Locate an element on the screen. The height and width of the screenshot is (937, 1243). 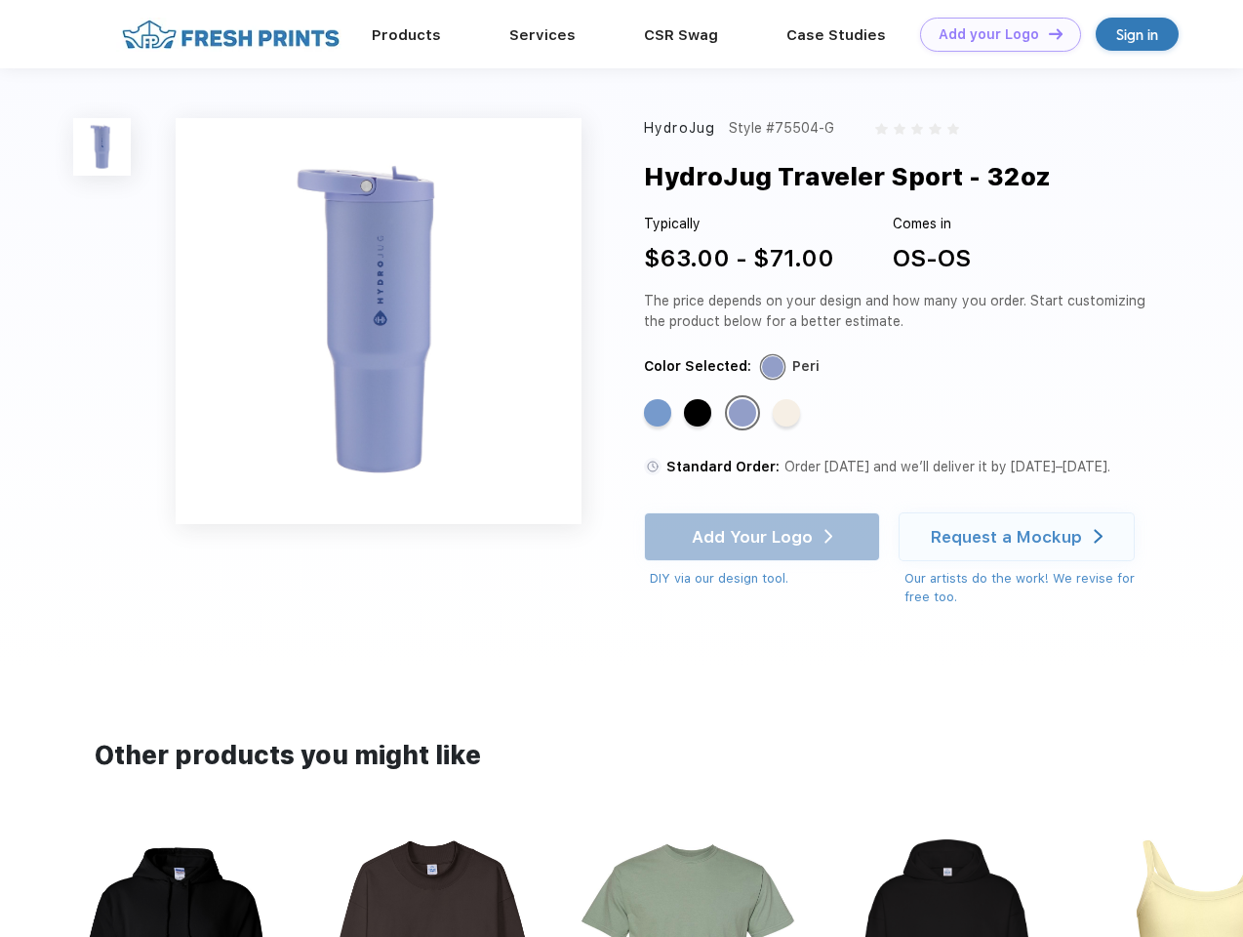
div: Cream is located at coordinates (787, 413).